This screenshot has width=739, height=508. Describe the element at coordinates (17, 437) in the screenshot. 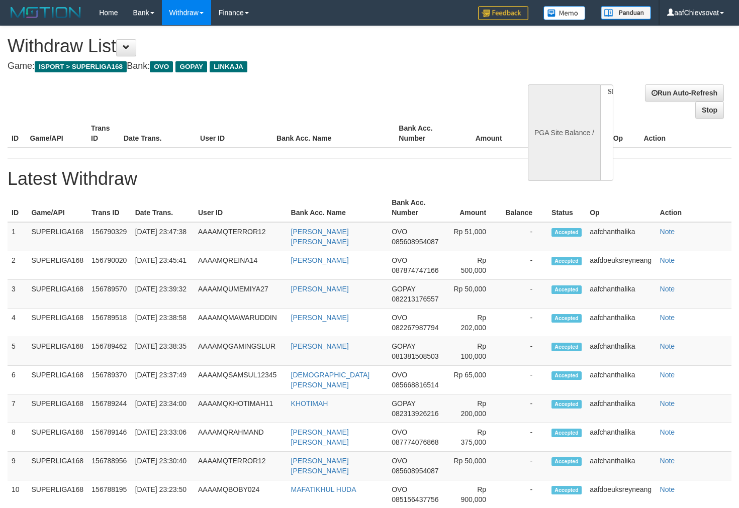

I see `td: 8` at that location.